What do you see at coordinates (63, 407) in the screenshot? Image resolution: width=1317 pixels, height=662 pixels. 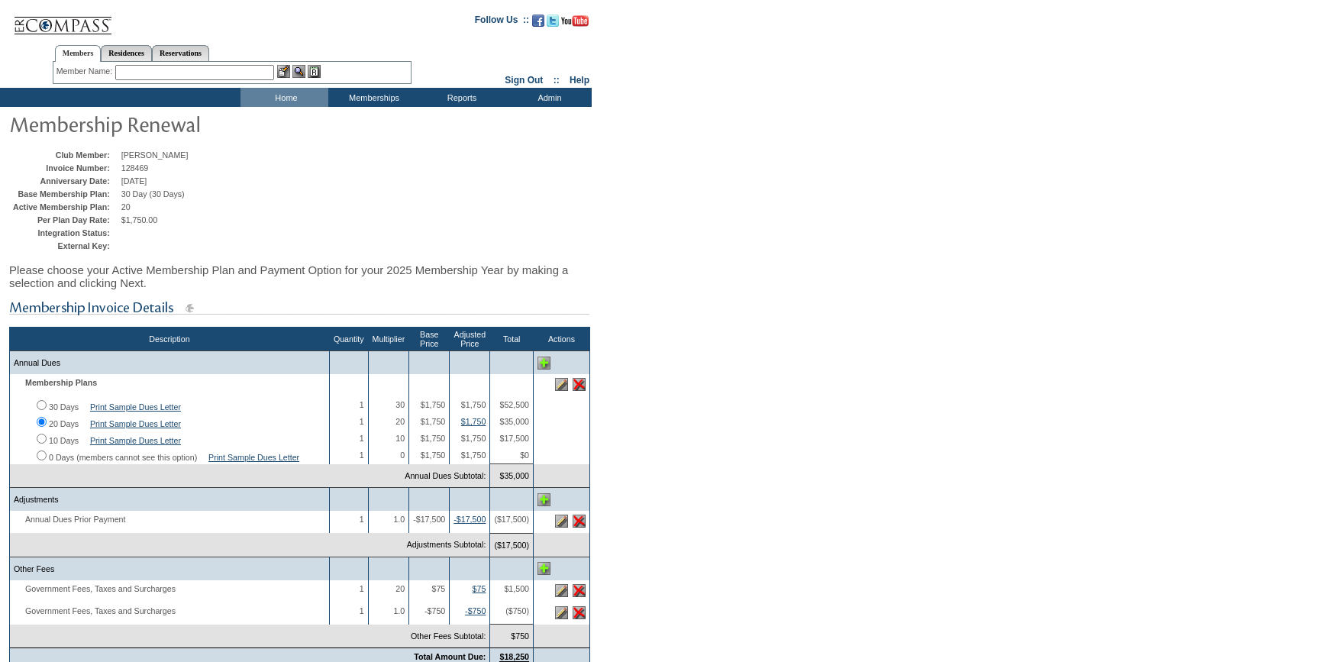 I see `label: 30 Days` at bounding box center [63, 407].